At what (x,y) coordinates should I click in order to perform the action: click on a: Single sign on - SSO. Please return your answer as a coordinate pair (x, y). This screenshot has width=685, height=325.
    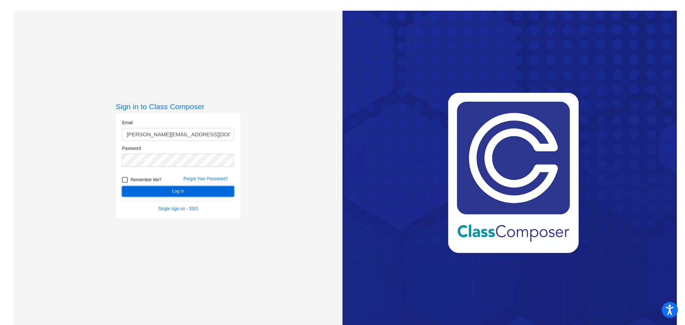
    Looking at the image, I should click on (178, 209).